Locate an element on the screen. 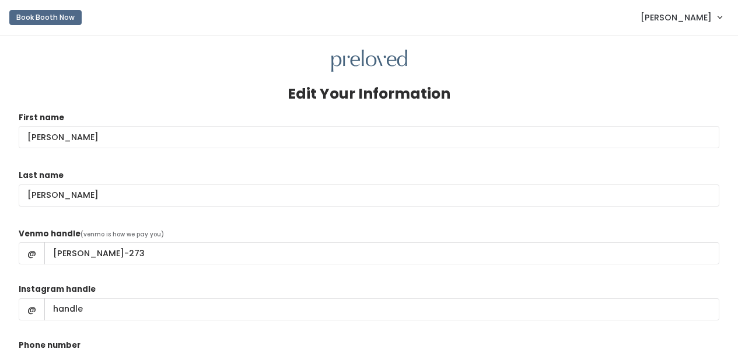 This screenshot has height=349, width=738. label: Venmo handle is located at coordinates (50, 234).